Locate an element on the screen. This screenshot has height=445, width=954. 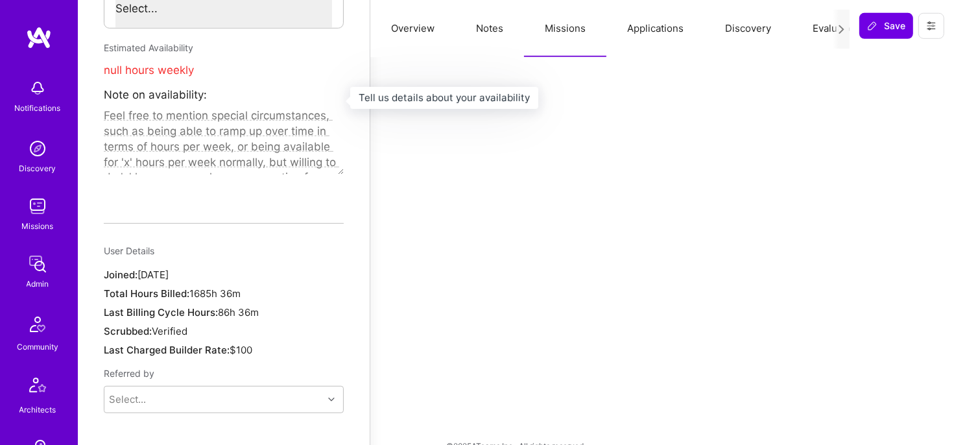
span: $100 is located at coordinates (240, 349).